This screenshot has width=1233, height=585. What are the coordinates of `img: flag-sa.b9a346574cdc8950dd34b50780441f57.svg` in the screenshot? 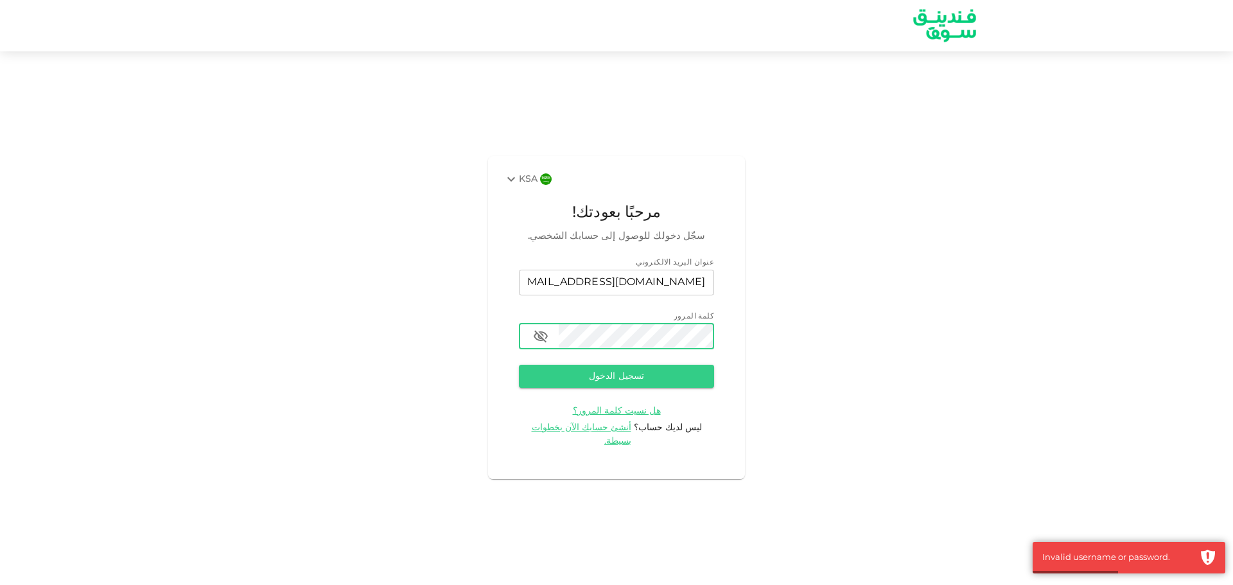 It's located at (546, 179).